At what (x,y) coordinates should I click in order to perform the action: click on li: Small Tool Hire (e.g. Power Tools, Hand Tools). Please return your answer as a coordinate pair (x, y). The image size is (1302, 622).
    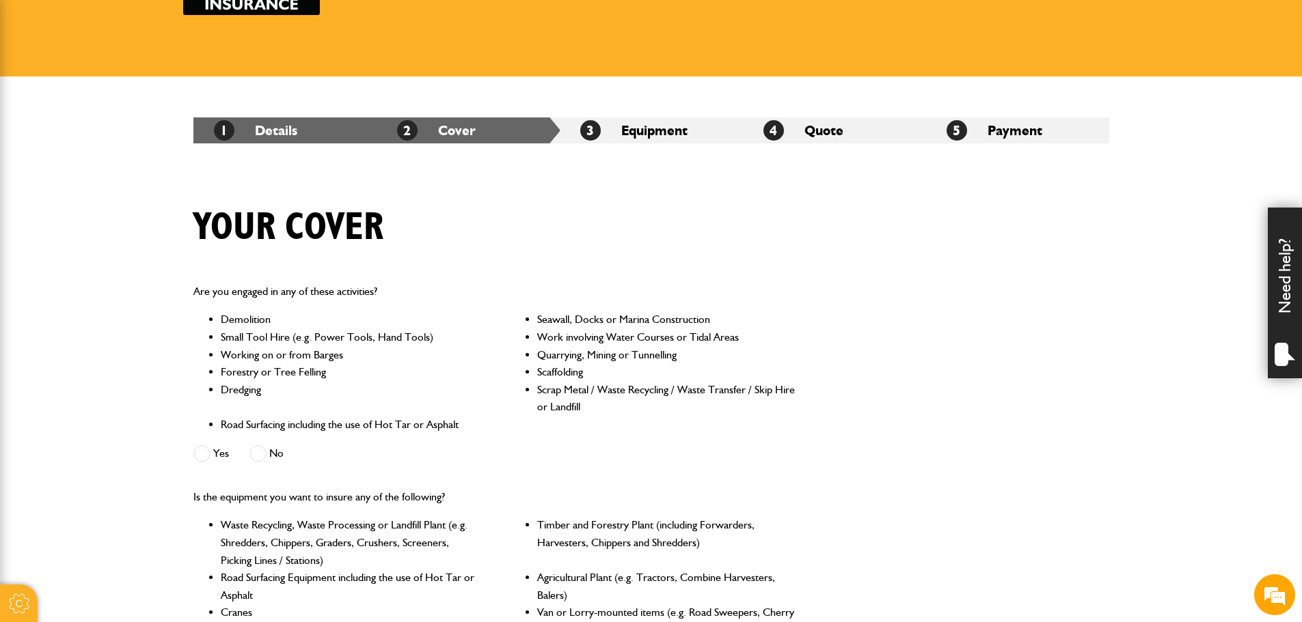
    Looking at the image, I should click on (350, 338).